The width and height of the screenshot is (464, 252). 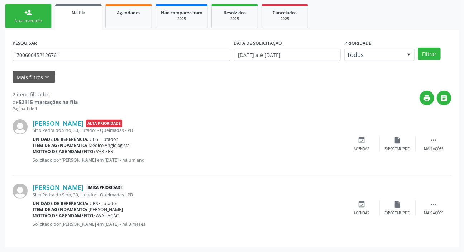 I want to click on input: Selecione um intervalo, so click(x=288, y=55).